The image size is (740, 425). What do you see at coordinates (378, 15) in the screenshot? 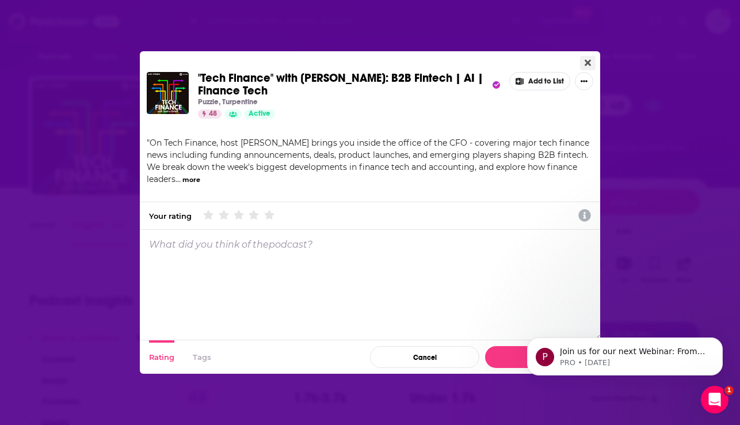
I see `div: Close` at bounding box center [378, 15].